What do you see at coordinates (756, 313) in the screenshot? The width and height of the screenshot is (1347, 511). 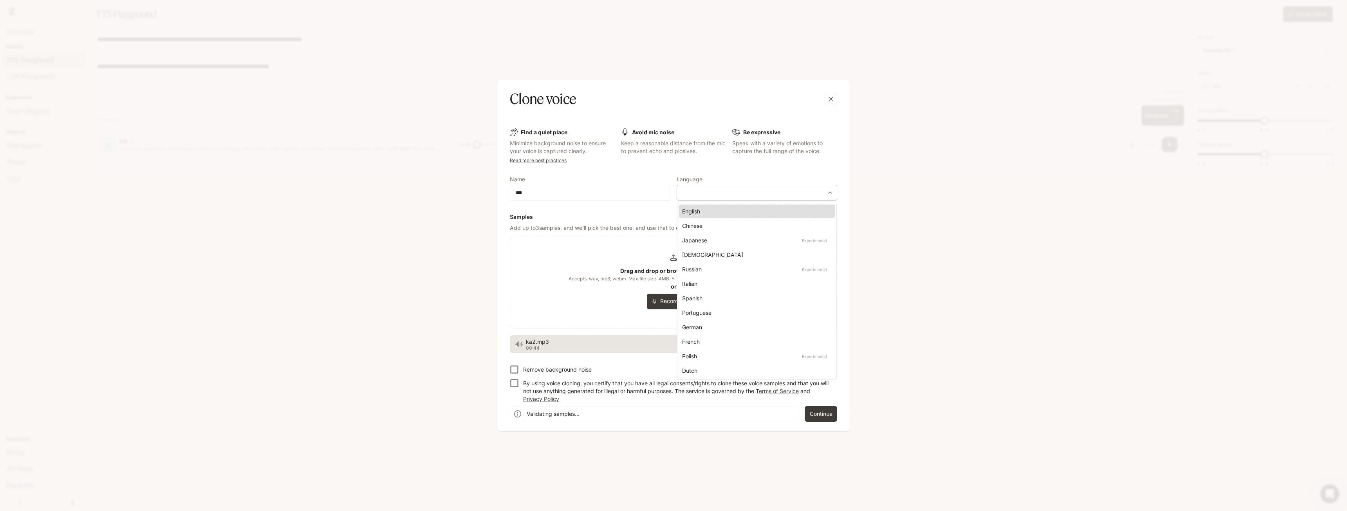 I see `div: Portuguese` at bounding box center [756, 313].